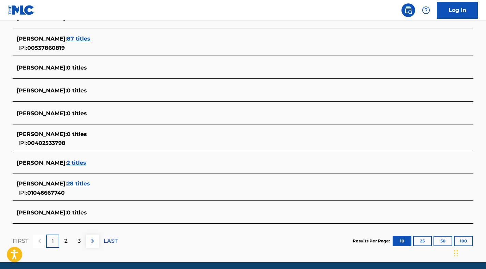 Image resolution: width=486 pixels, height=269 pixels. Describe the element at coordinates (423, 241) in the screenshot. I see `button: 25` at that location.